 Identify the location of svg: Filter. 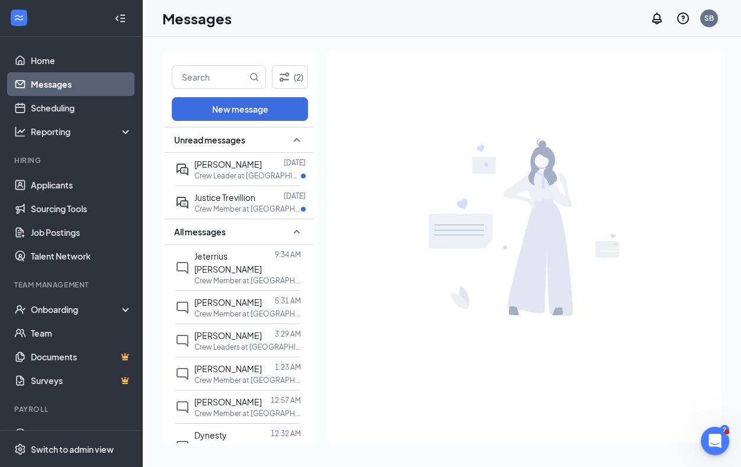
(284, 77).